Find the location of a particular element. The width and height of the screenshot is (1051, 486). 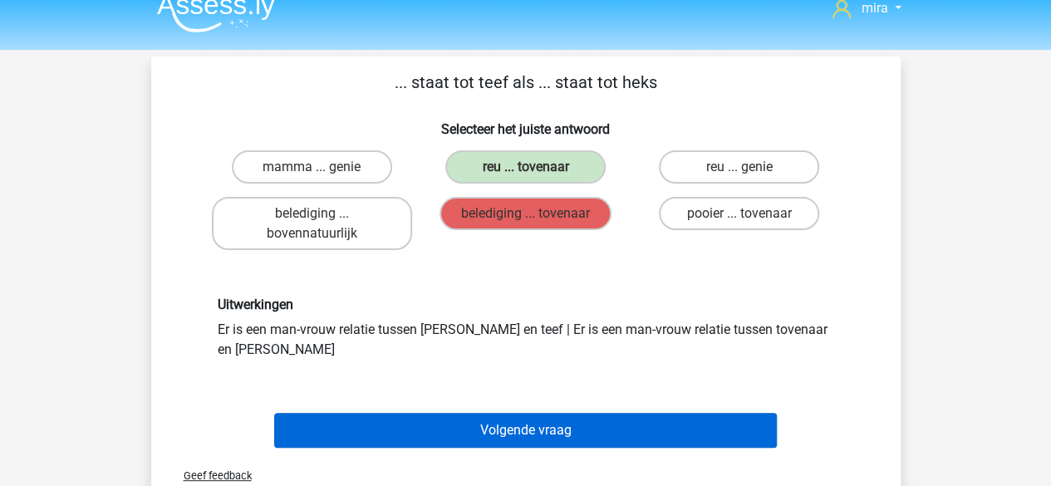

h6: Selecteer het juiste antwoord is located at coordinates (526, 122).